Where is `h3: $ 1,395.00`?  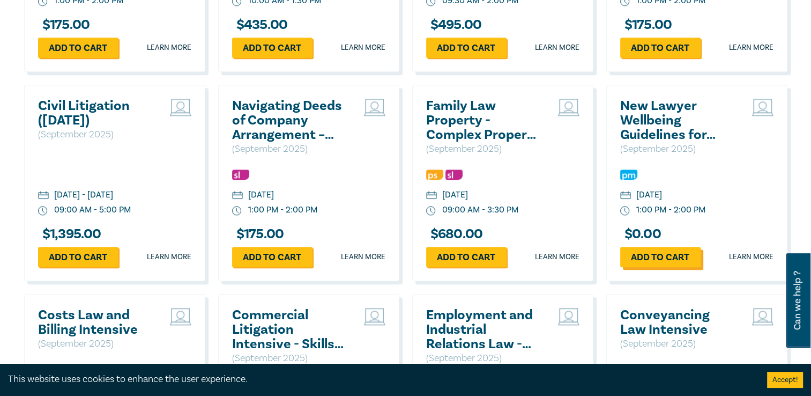 h3: $ 1,395.00 is located at coordinates (70, 234).